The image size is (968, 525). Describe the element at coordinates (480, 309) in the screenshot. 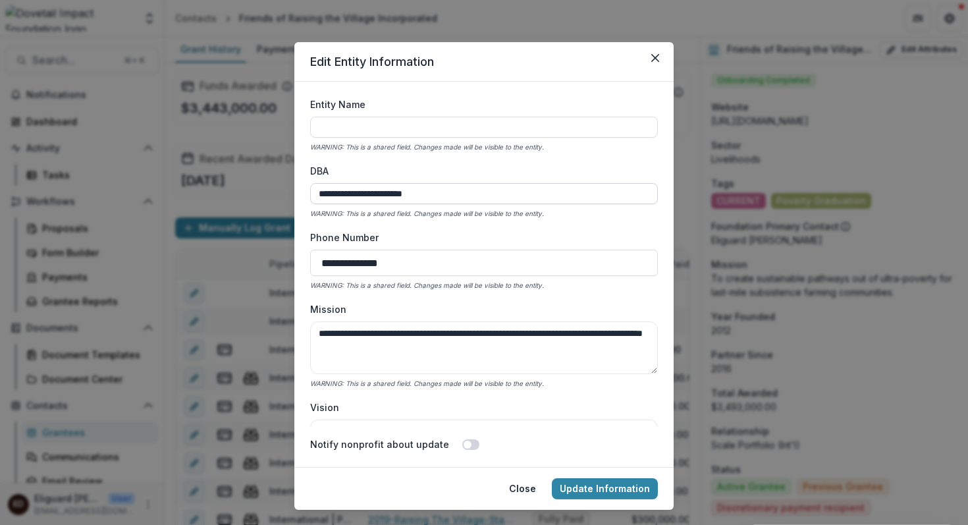

I see `label: Mission` at that location.